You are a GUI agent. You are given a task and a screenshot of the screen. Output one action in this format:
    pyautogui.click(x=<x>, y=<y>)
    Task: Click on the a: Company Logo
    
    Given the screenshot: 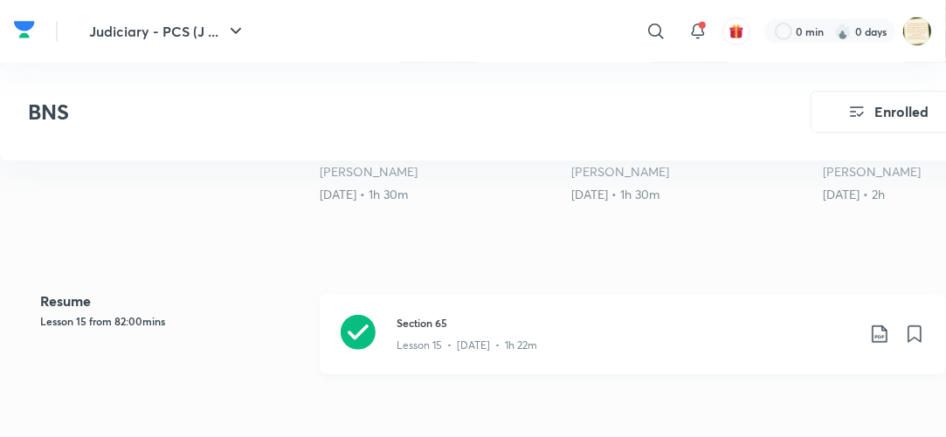 What is the action you would take?
    pyautogui.click(x=24, y=31)
    